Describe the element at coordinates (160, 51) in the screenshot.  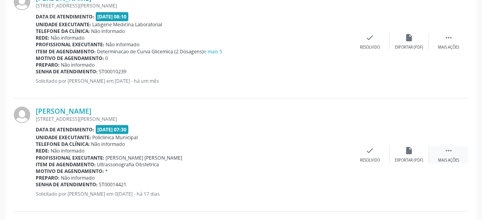
I see `span: Determinacao de Curva Glicemica (2 Dosagens)` at that location.